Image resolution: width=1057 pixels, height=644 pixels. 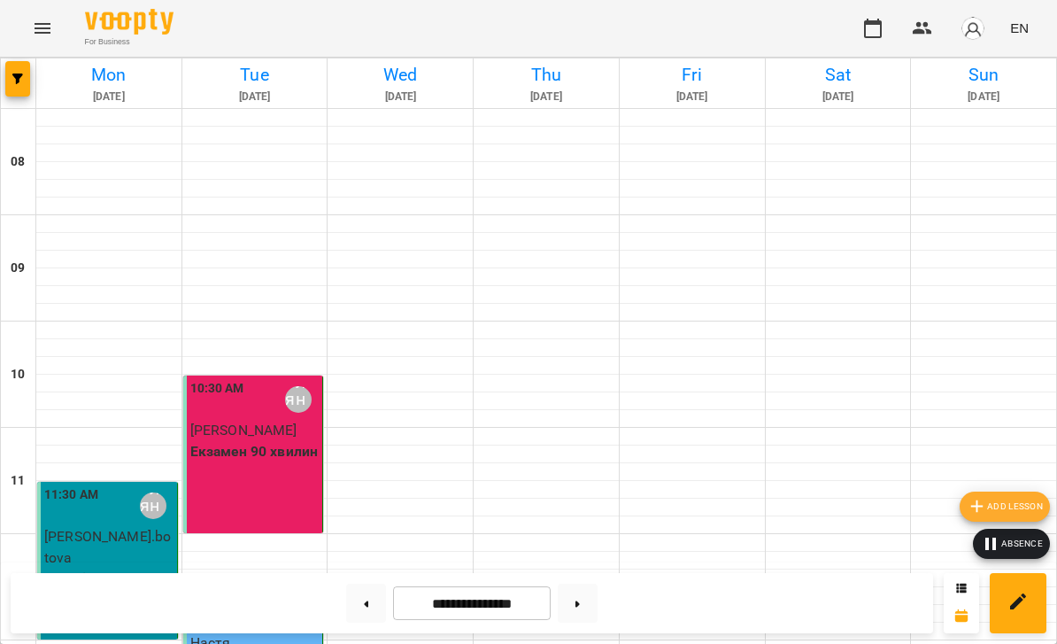 What do you see at coordinates (109, 74) in the screenshot?
I see `h6: Mon` at bounding box center [109, 74].